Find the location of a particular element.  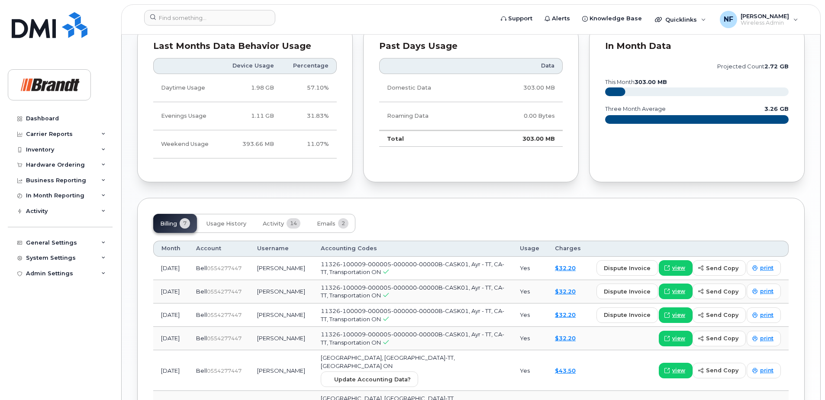

div: In Month Data is located at coordinates (697, 46).